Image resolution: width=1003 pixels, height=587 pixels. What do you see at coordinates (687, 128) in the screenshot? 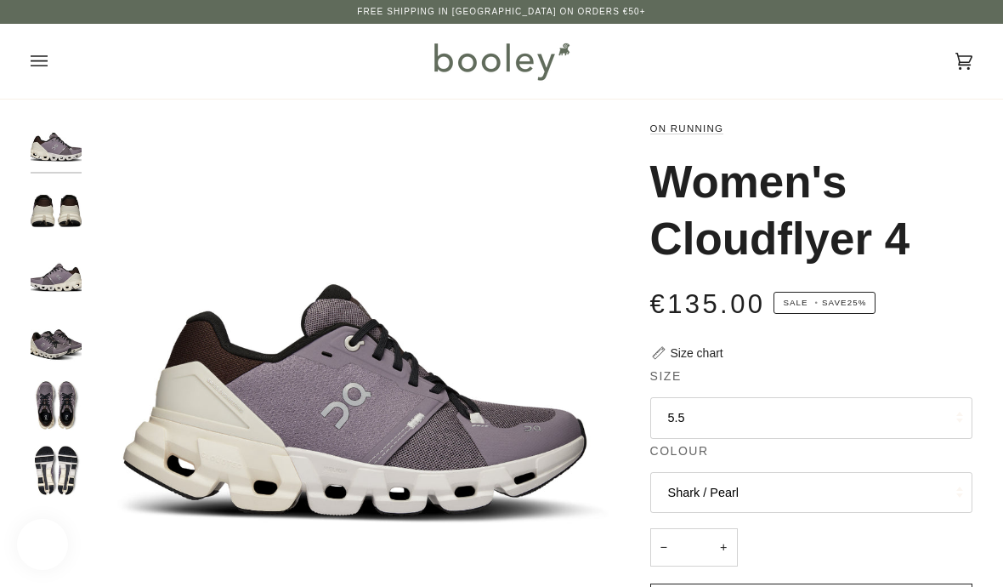
I see `a: On Running` at bounding box center [687, 128].